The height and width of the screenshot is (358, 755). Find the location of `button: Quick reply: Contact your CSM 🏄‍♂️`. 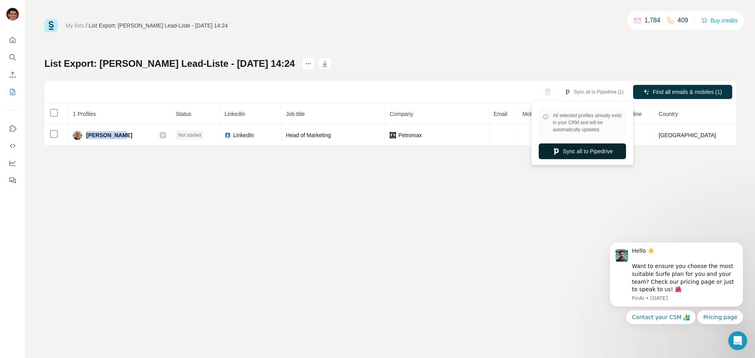

button: Quick reply: Contact your CSM 🏄‍♂️ is located at coordinates (63, 101).